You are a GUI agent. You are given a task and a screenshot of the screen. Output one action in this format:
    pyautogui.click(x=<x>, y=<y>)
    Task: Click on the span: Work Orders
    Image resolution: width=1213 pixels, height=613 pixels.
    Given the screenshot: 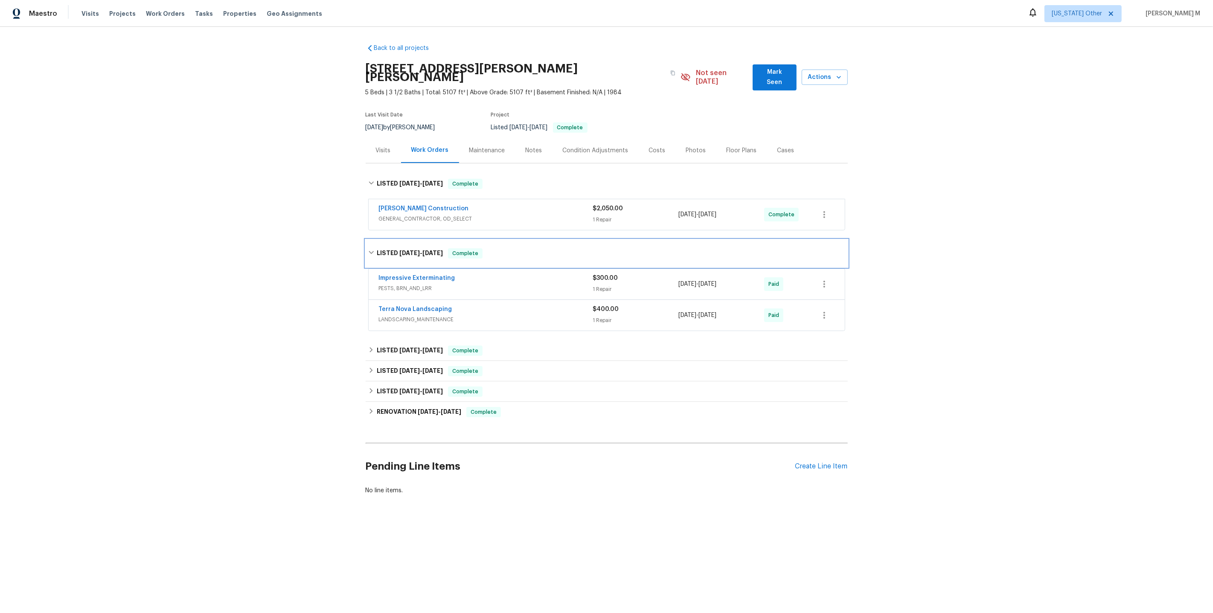 What is the action you would take?
    pyautogui.click(x=165, y=14)
    